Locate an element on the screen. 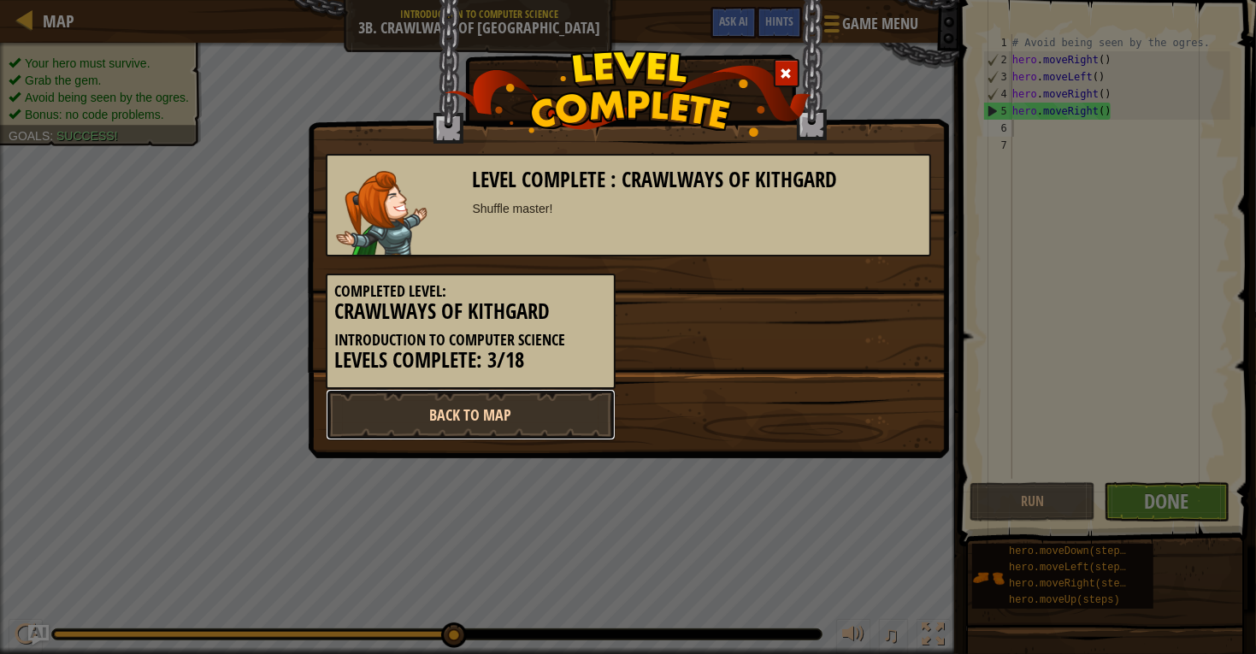 This screenshot has width=1256, height=654. img: level_complete.png is located at coordinates (628, 93).